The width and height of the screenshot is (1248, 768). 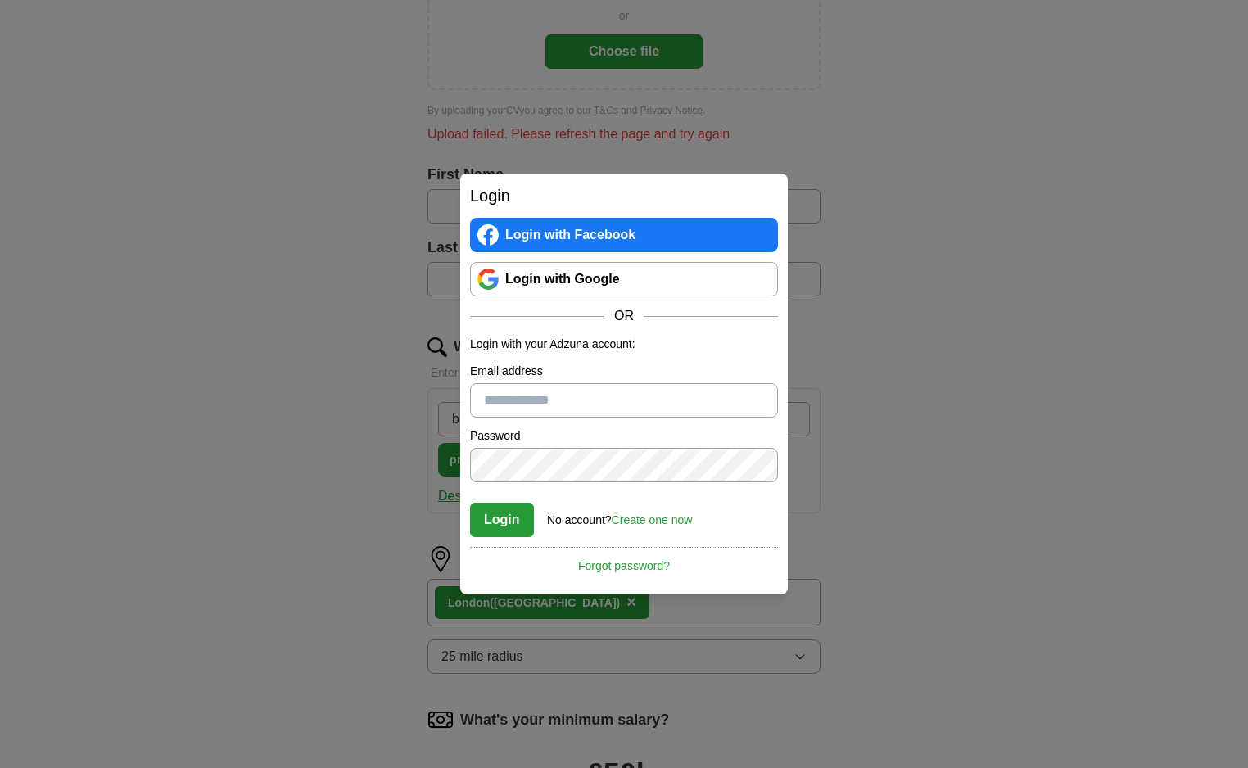 I want to click on span: OR, so click(x=624, y=316).